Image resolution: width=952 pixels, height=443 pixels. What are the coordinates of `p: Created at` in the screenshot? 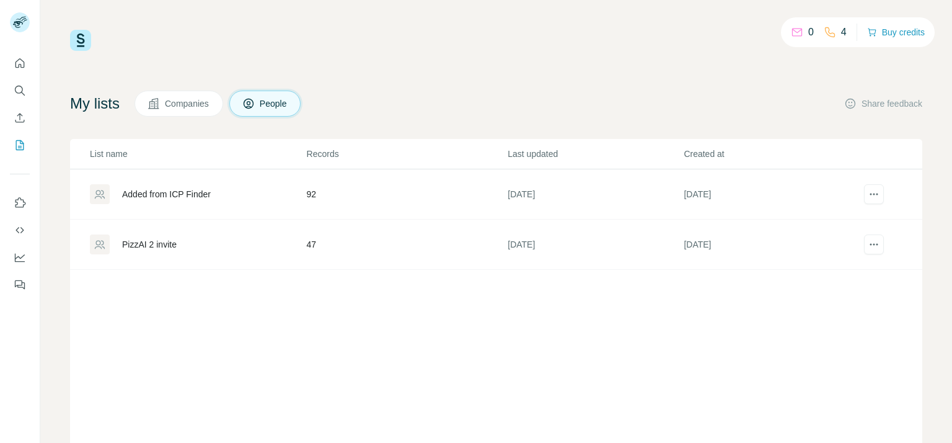 It's located at (771, 154).